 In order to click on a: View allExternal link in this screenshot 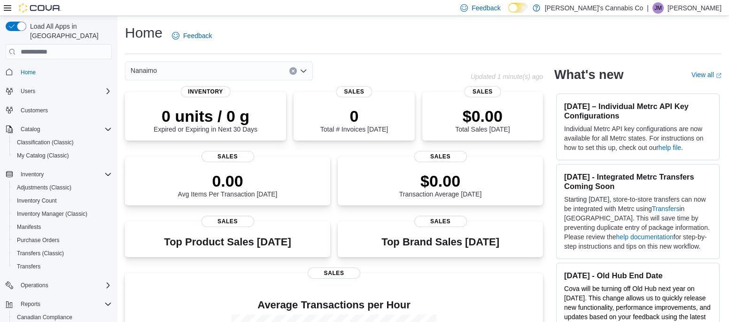, I will do `click(706, 75)`.